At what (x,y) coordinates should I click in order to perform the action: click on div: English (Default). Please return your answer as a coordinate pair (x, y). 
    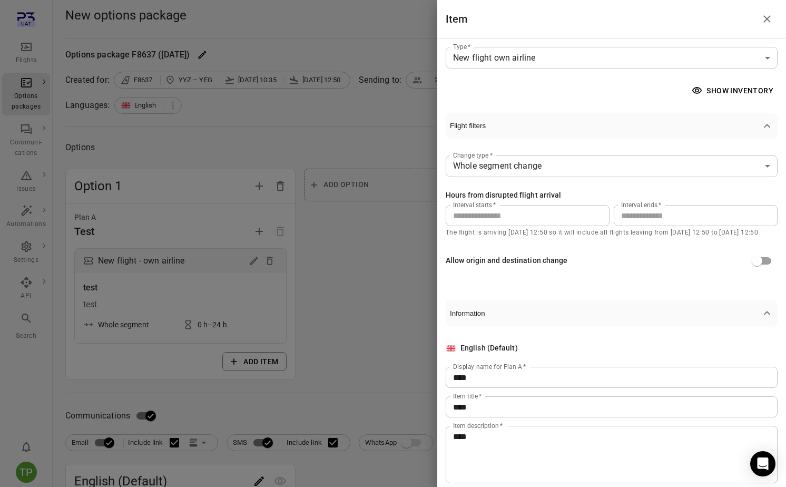
    Looking at the image, I should click on (489, 348).